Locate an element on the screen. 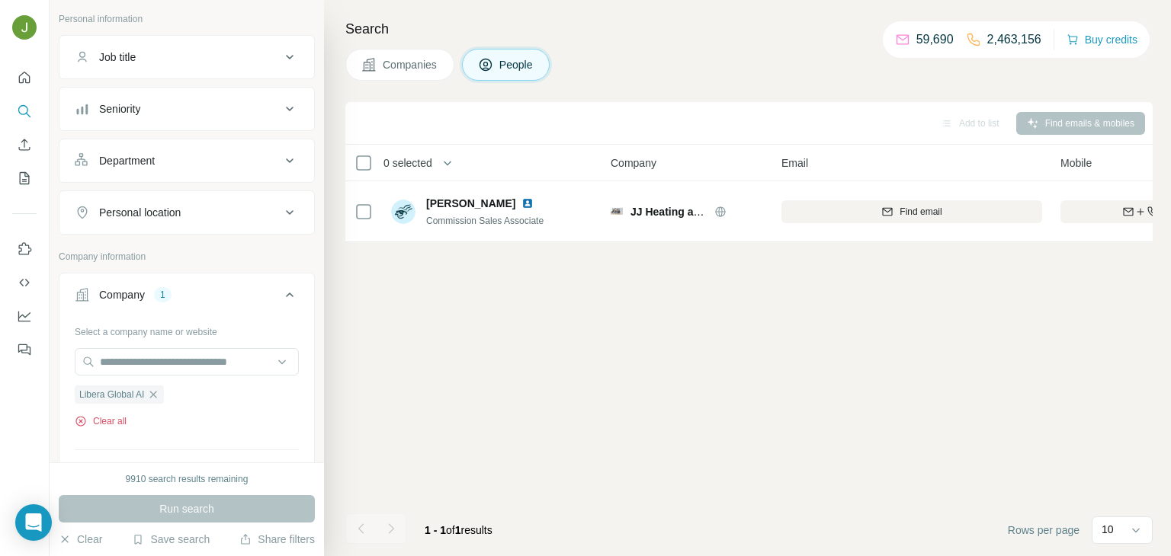 The width and height of the screenshot is (1171, 556). button: Save search is located at coordinates (171, 540).